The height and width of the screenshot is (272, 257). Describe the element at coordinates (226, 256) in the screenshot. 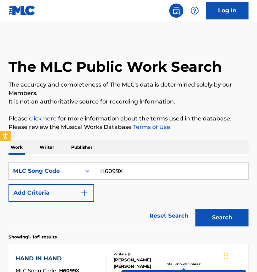

I see `div: Drag` at that location.